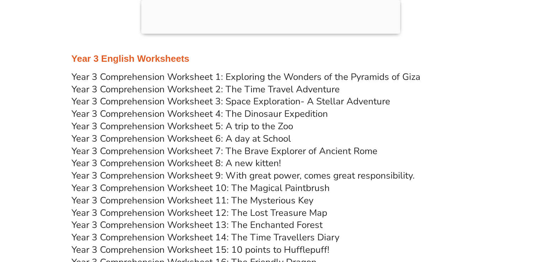 Image resolution: width=541 pixels, height=262 pixels. I want to click on a: Year 3 Comprehension Worksheet 15: 10 points to Hufflepuff!, so click(200, 250).